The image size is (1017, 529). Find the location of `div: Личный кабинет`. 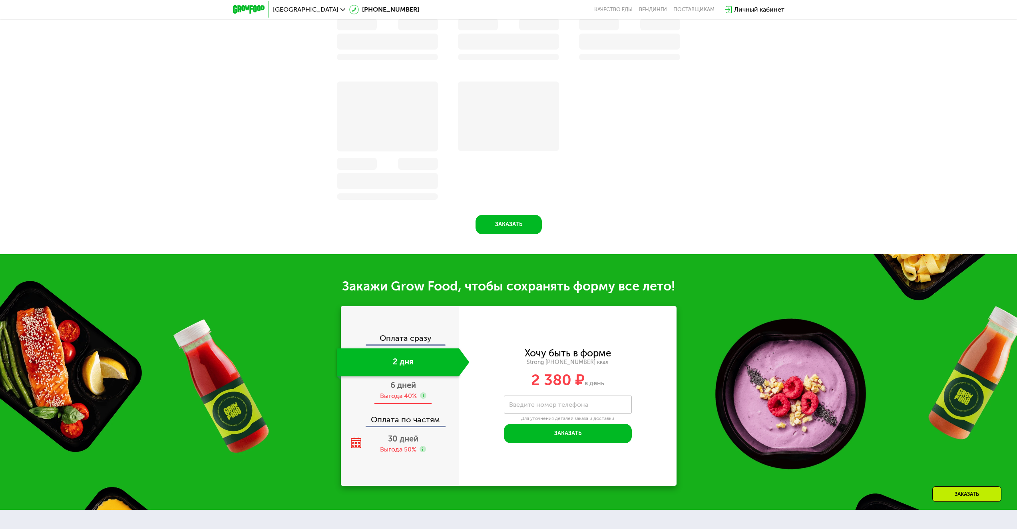

div: Личный кабинет is located at coordinates (759, 10).